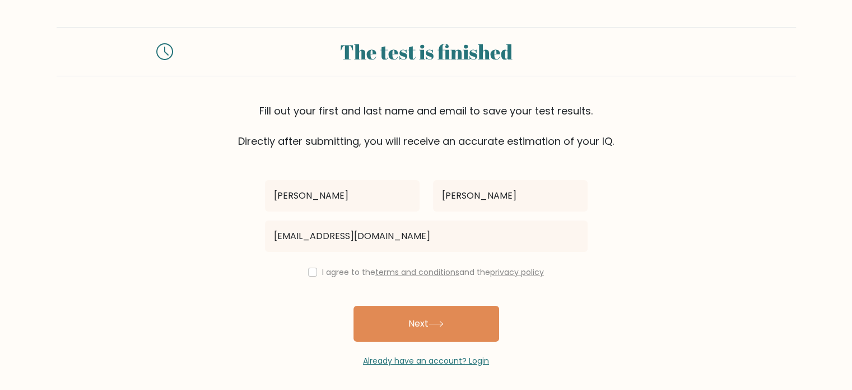  Describe the element at coordinates (511, 196) in the screenshot. I see `input: Last name` at that location.